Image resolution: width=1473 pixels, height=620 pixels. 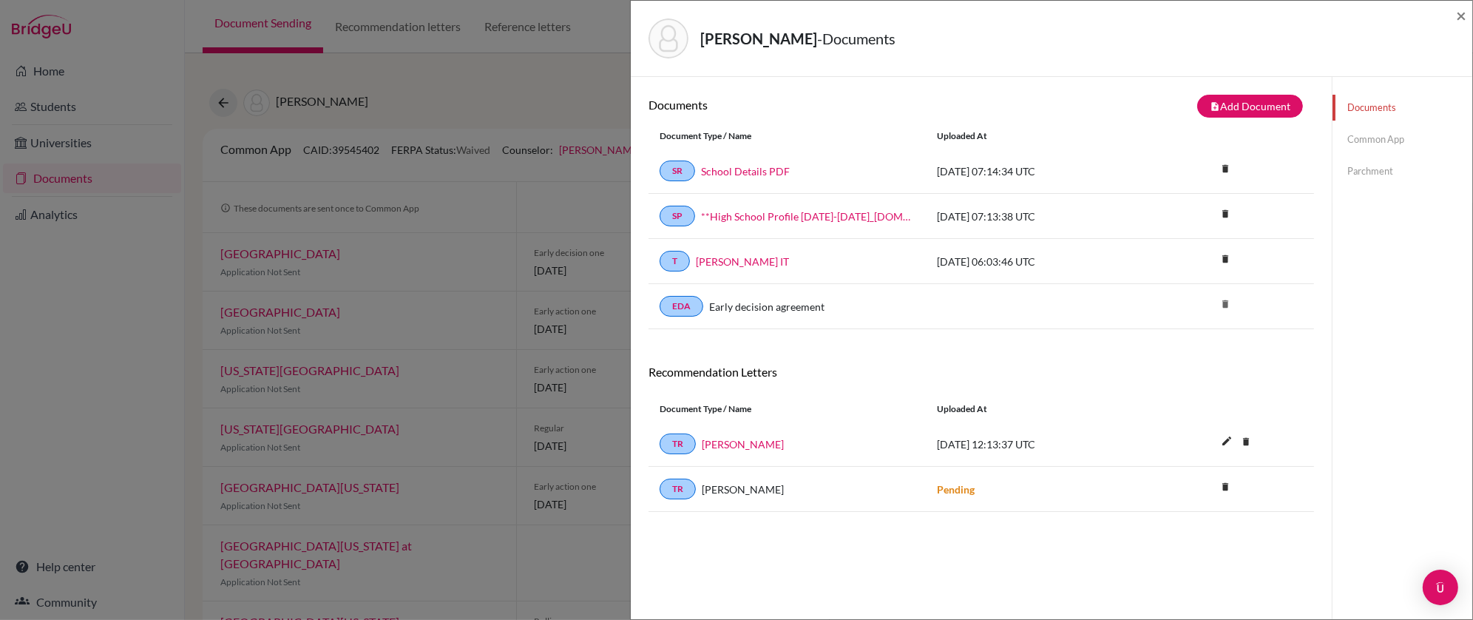 I want to click on h6: Documents, so click(x=815, y=104).